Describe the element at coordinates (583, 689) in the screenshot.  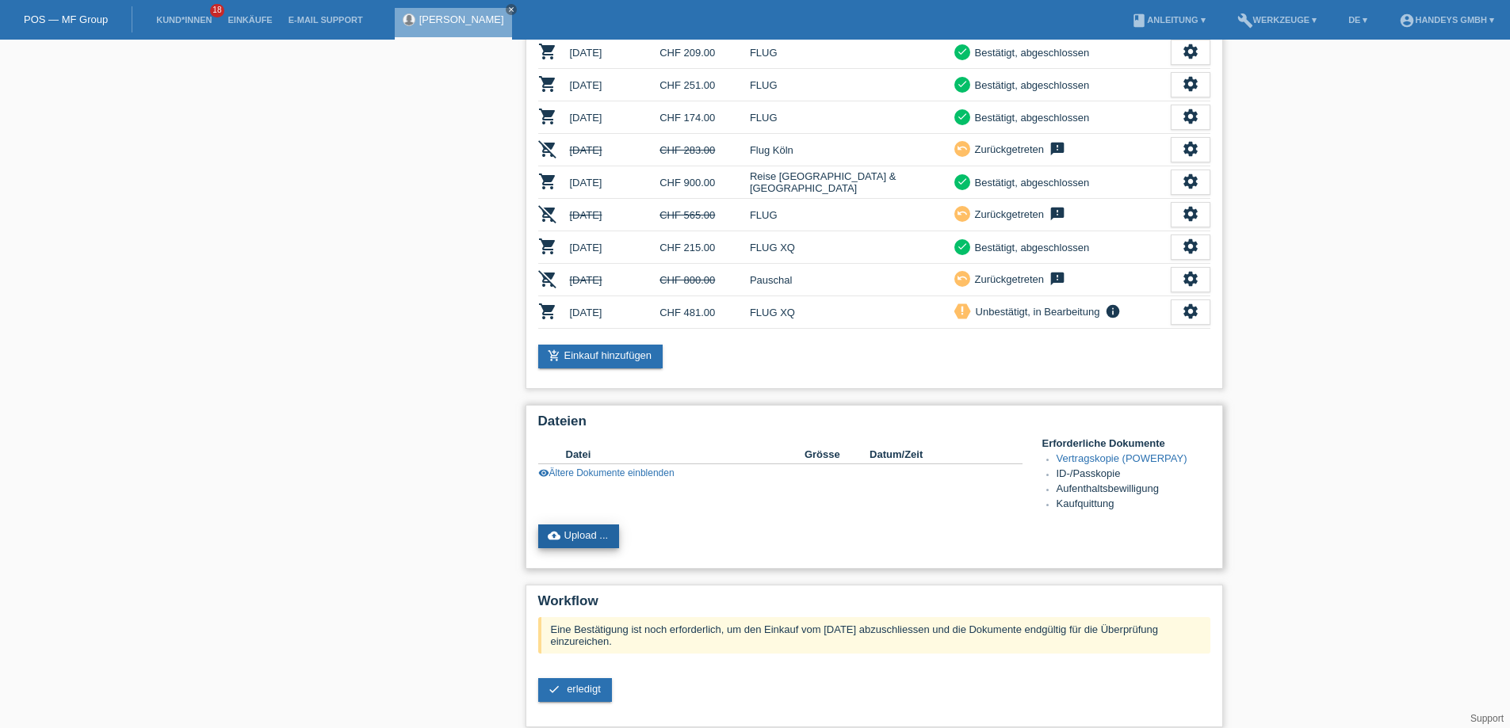
I see `span: erledigt` at that location.